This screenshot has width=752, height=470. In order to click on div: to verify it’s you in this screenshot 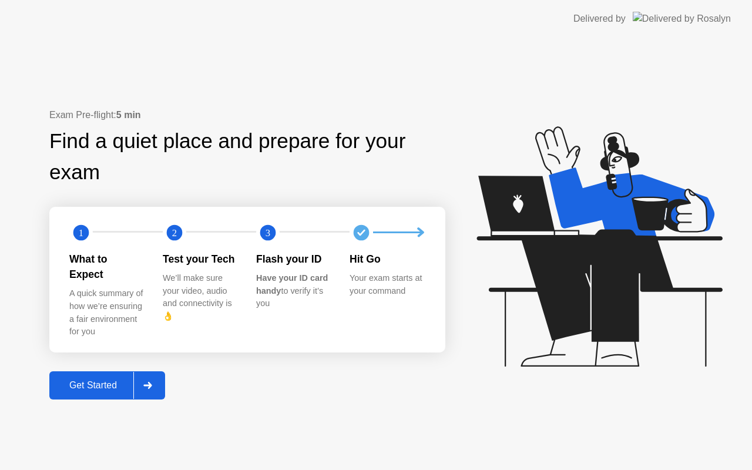, I will do `click(293, 291)`.